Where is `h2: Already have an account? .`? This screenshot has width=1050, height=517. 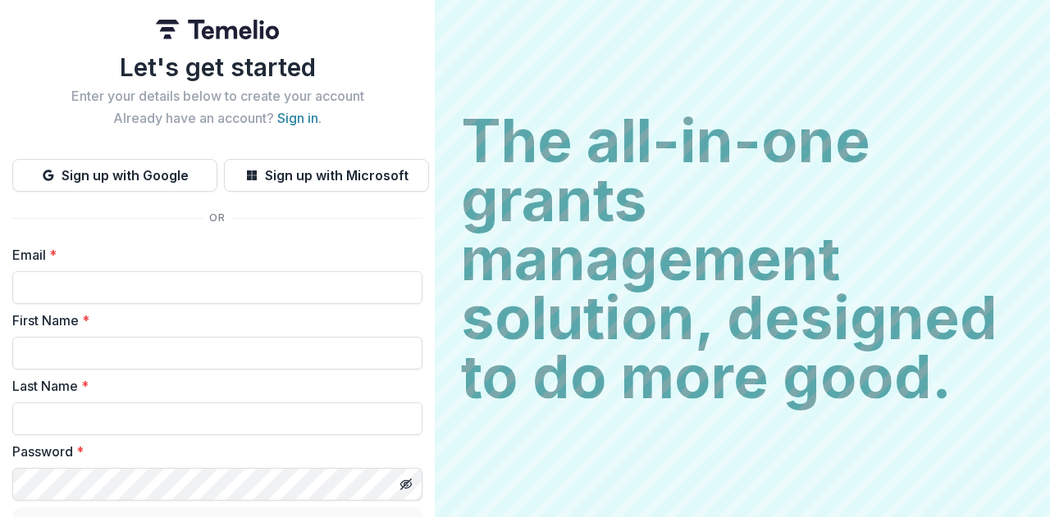
h2: Already have an account? . is located at coordinates (217, 118).